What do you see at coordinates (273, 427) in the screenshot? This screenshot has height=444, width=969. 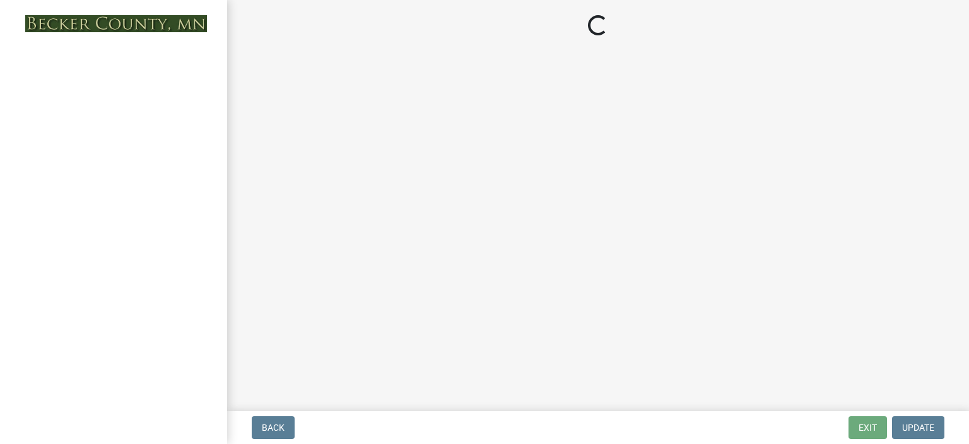 I see `span: Back` at bounding box center [273, 427].